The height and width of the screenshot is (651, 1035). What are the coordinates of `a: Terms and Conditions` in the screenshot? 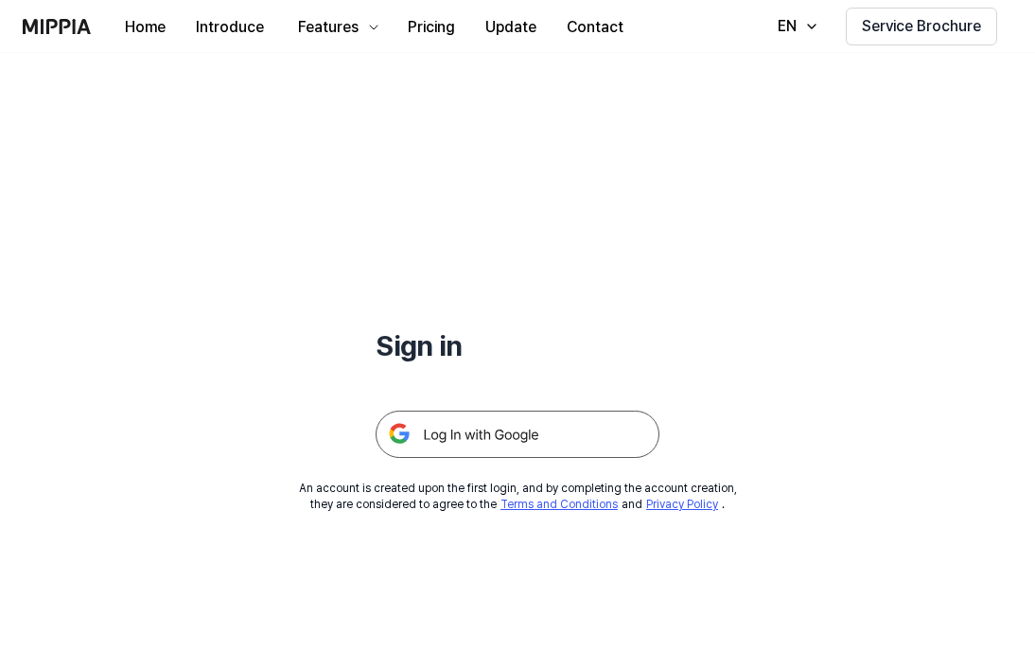 It's located at (559, 504).